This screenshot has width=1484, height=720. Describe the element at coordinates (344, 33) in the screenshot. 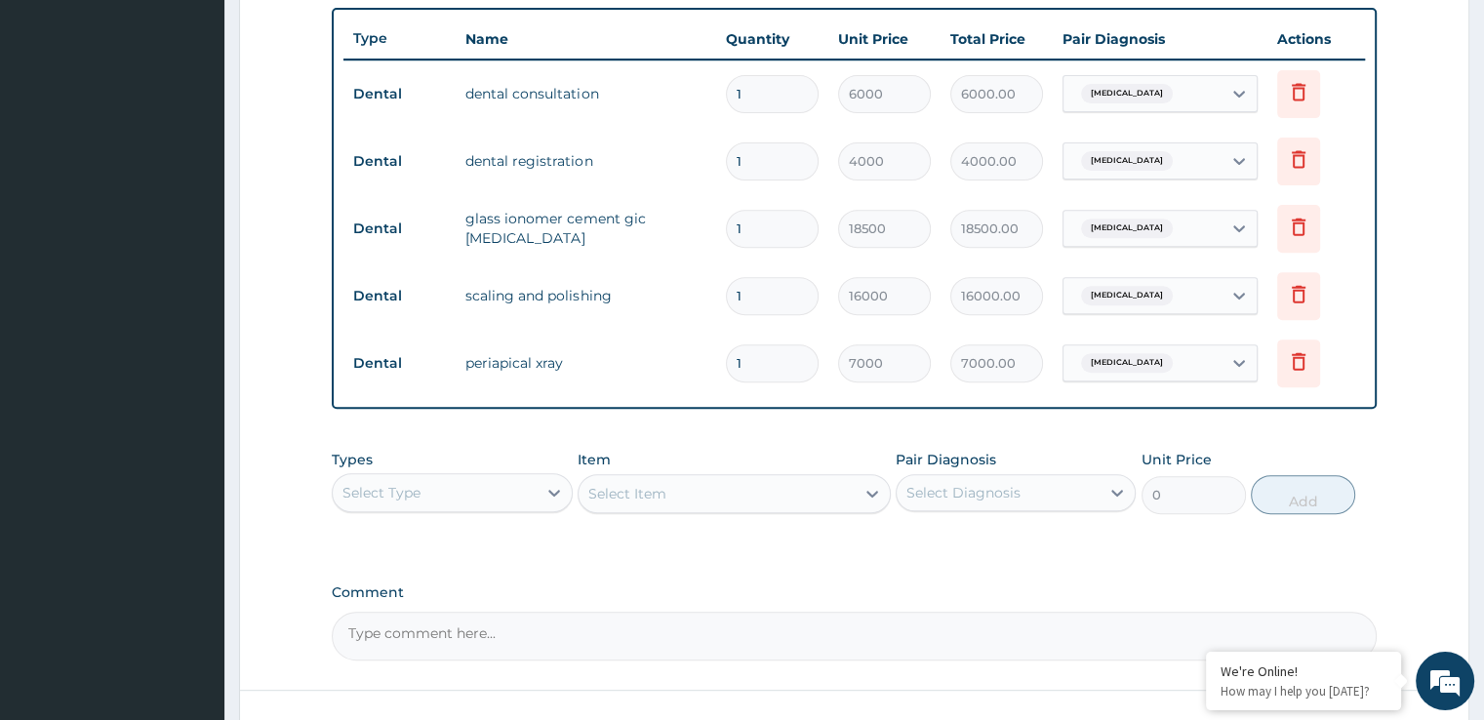

I see `div: Minimize live chat window` at that location.